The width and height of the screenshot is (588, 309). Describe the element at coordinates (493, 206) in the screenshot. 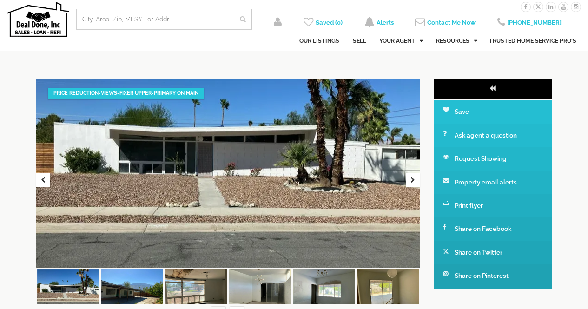

I see `a: Print flyer` at that location.